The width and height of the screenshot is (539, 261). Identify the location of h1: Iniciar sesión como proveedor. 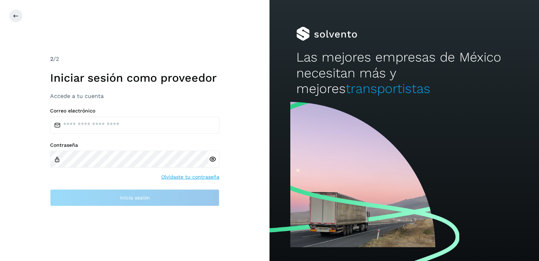
(135, 78).